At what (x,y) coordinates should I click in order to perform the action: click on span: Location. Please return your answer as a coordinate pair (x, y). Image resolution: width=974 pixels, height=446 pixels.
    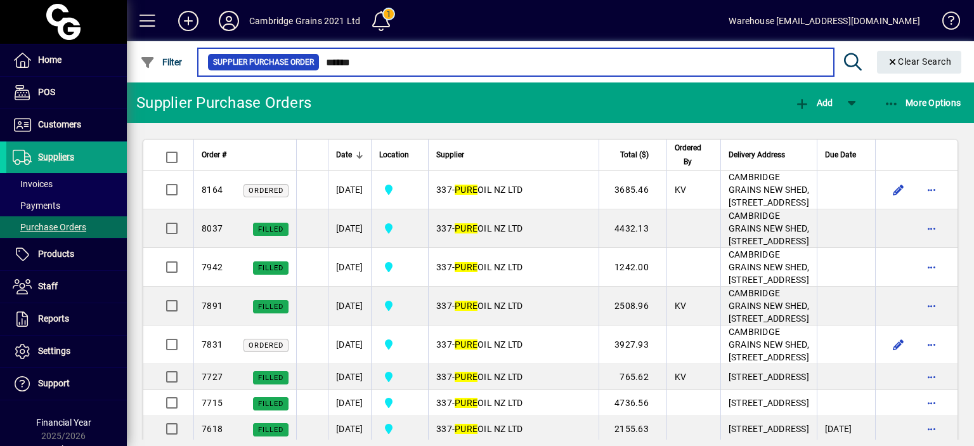
    Looking at the image, I should click on (394, 155).